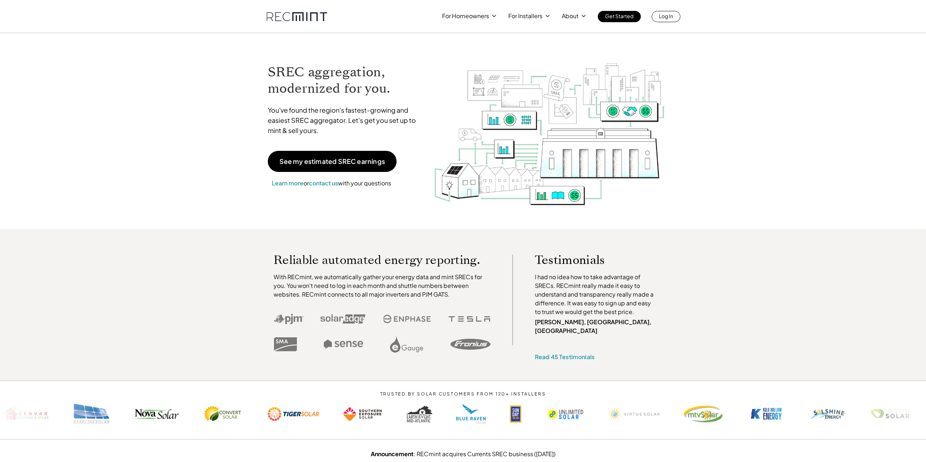  What do you see at coordinates (382, 286) in the screenshot?
I see `p: With RECmint, we automatically gather your energy data and mint SRECs for you. You won't need to ...` at bounding box center [382, 286].